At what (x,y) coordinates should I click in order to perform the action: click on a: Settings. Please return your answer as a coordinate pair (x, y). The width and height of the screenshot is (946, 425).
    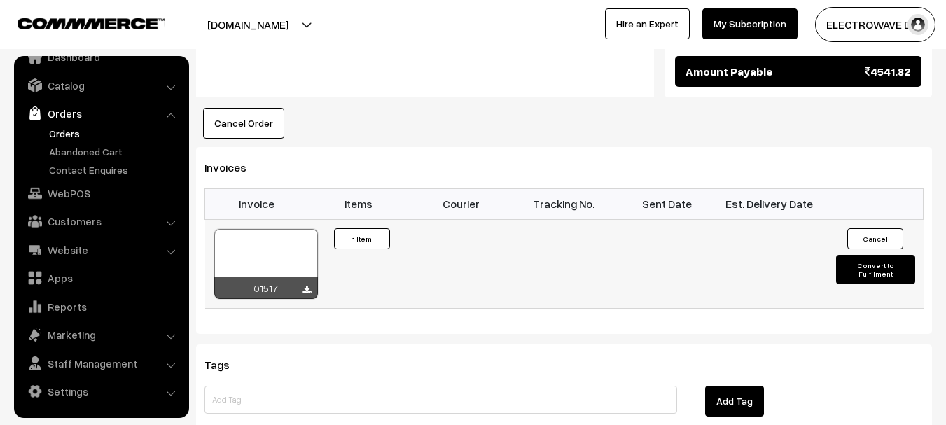
    Looking at the image, I should click on (101, 391).